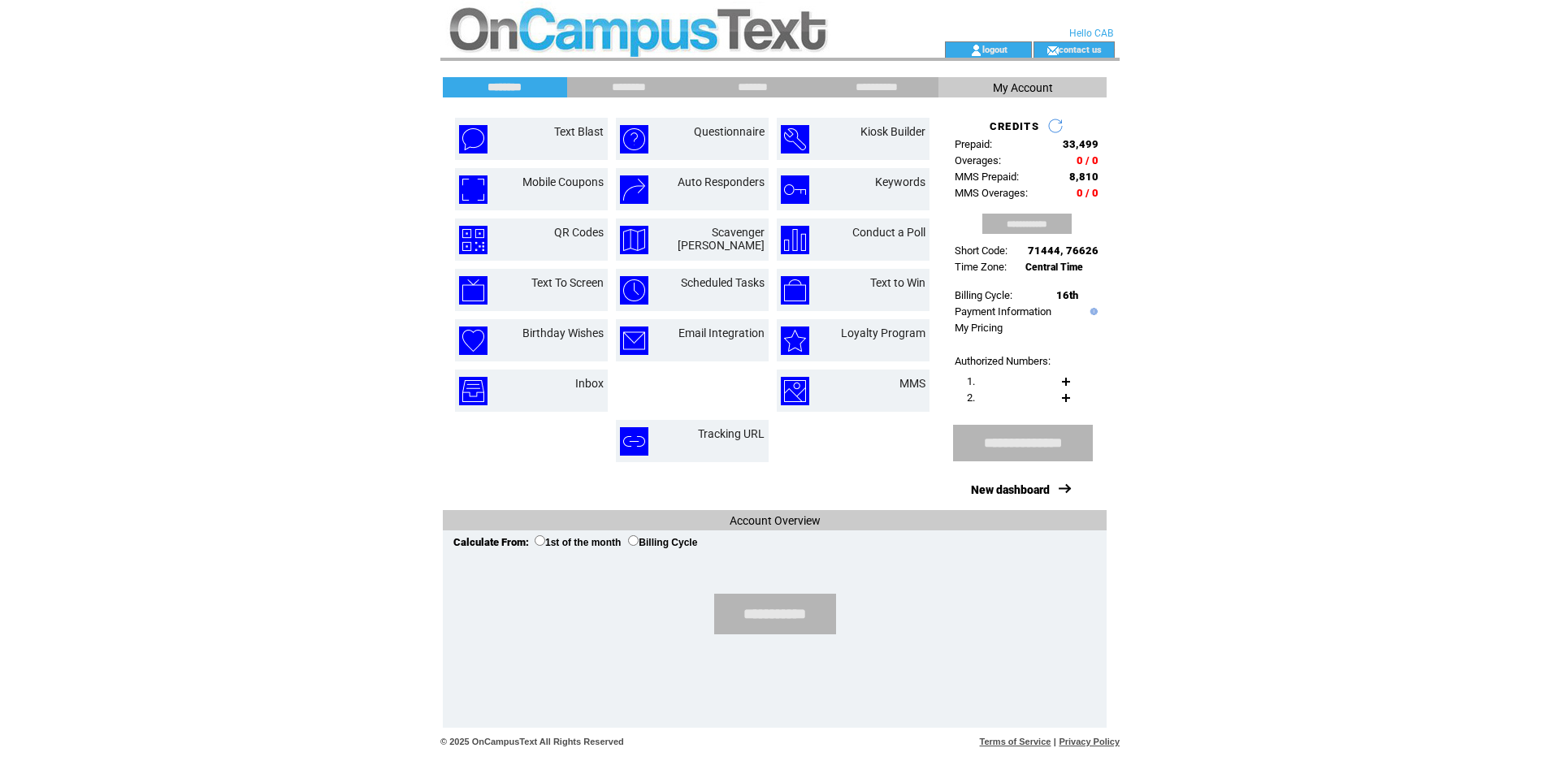 This screenshot has height=774, width=1560. What do you see at coordinates (889, 232) in the screenshot?
I see `a: Conduct a Poll` at bounding box center [889, 232].